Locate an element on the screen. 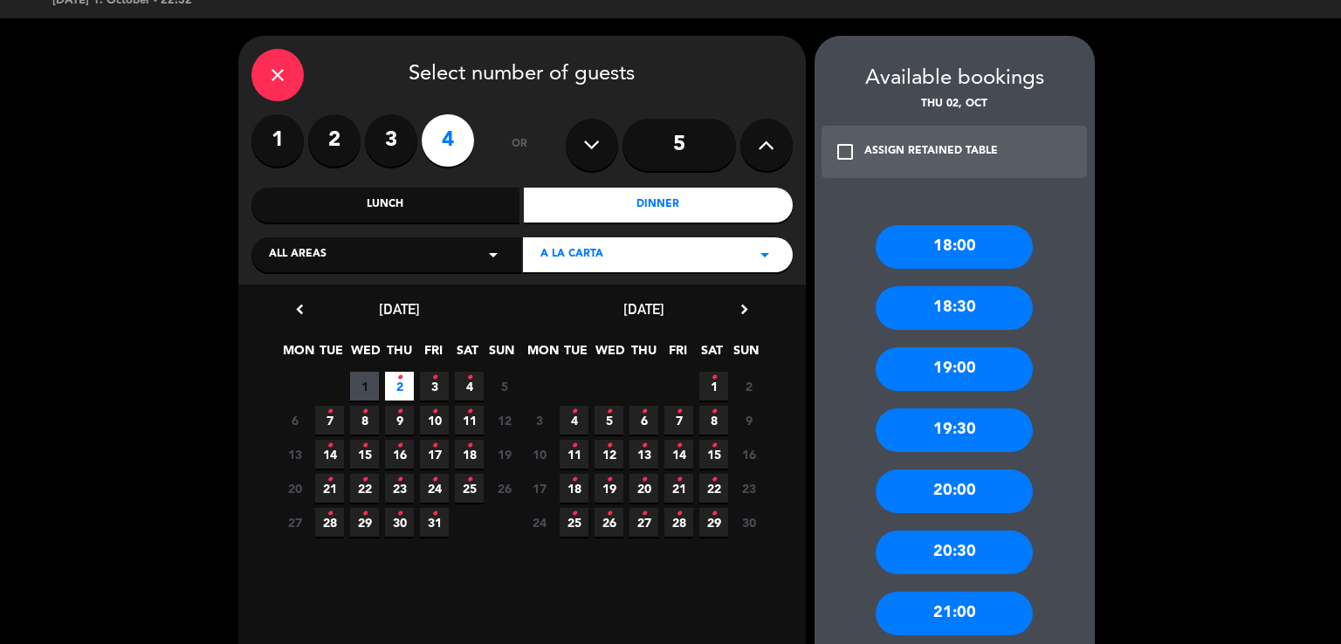  span: 16 is located at coordinates (748, 454).